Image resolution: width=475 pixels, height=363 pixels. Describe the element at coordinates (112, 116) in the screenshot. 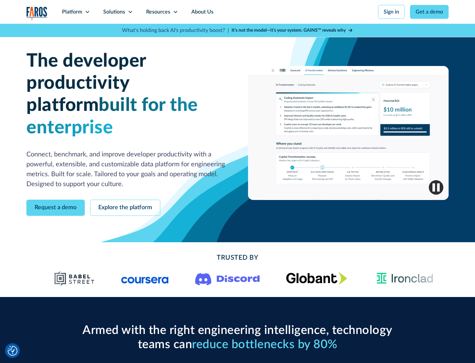

I see `span: built for the enterprise` at that location.